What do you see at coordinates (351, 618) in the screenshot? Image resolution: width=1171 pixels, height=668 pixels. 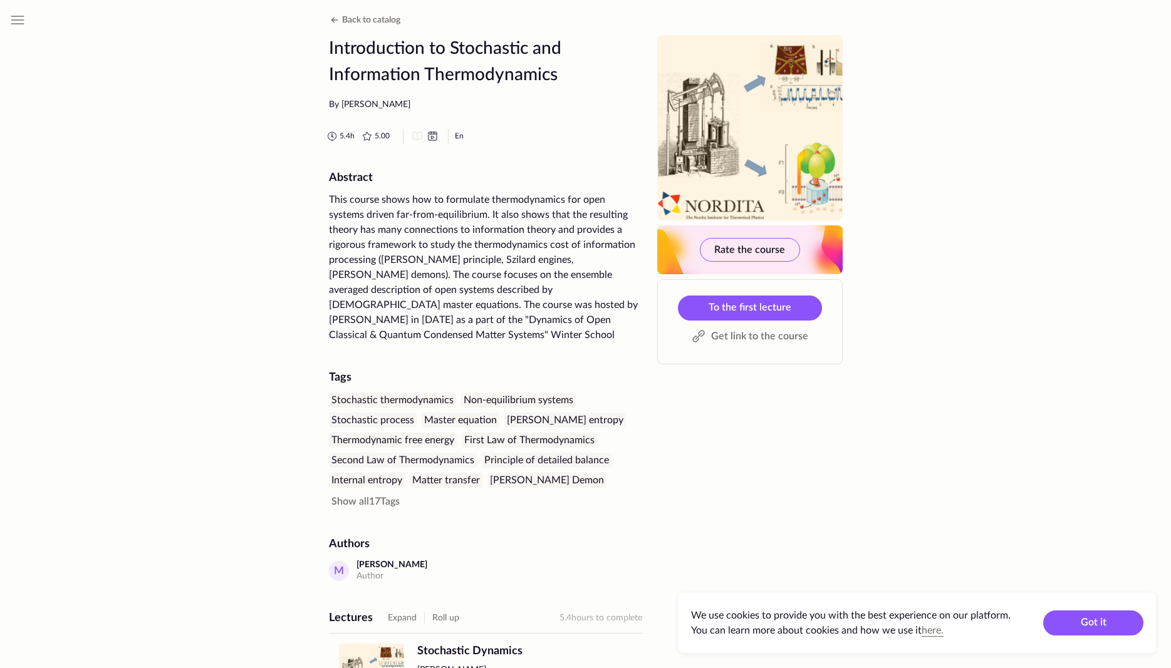 I see `div: Lectures` at bounding box center [351, 618].